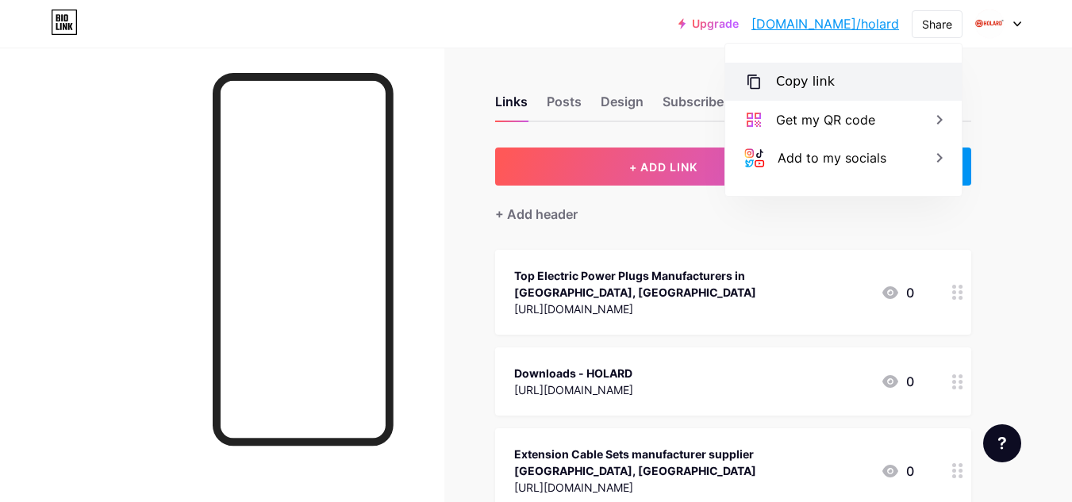 This screenshot has width=1072, height=502. What do you see at coordinates (536, 214) in the screenshot?
I see `div: + Add header` at bounding box center [536, 214].